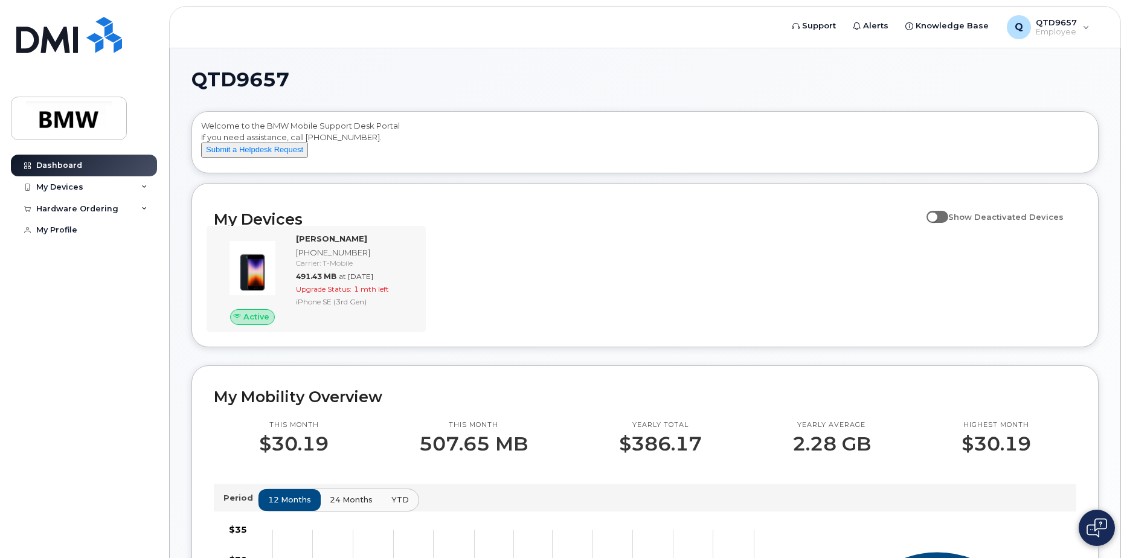  What do you see at coordinates (645, 397) in the screenshot?
I see `h2: My Mobility Overview` at bounding box center [645, 397].